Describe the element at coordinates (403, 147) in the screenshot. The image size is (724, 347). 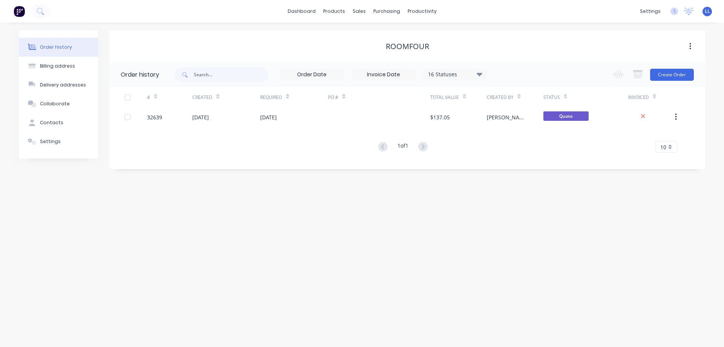
I see `div: 1 of 1` at that location.